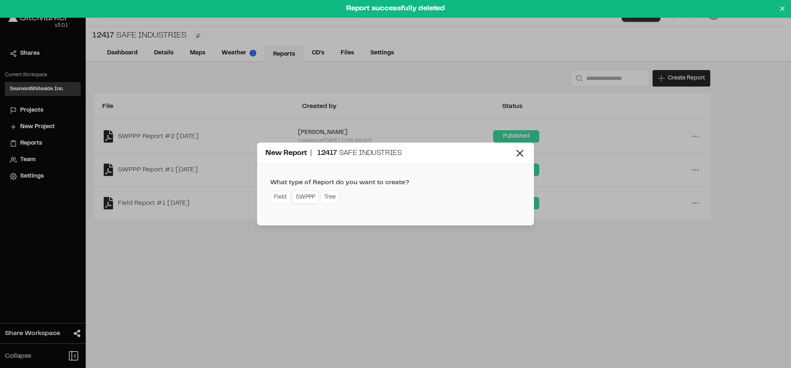  Describe the element at coordinates (370, 153) in the screenshot. I see `span: Safe Industries` at that location.